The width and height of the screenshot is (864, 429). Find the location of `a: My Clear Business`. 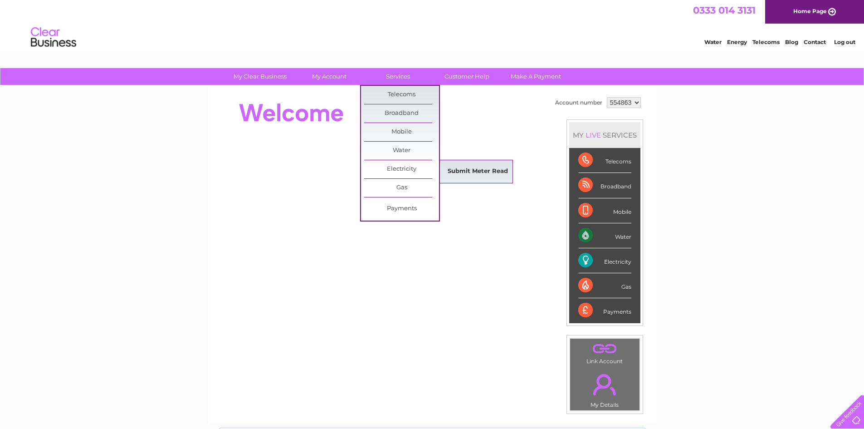

a: My Clear Business is located at coordinates (260, 76).